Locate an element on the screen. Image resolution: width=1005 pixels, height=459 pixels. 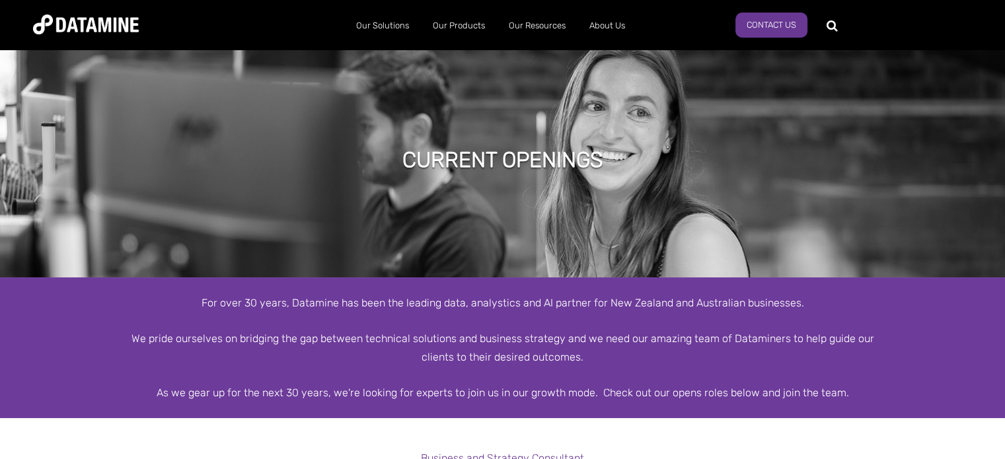
a: Our Resources is located at coordinates (537, 26).